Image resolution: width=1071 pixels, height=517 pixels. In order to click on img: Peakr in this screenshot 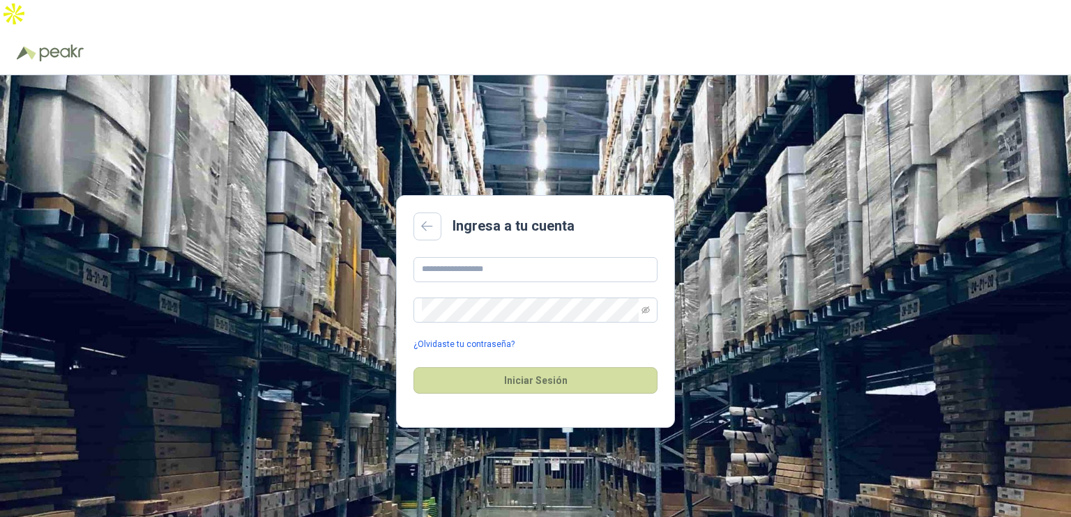, I will do `click(61, 53)`.